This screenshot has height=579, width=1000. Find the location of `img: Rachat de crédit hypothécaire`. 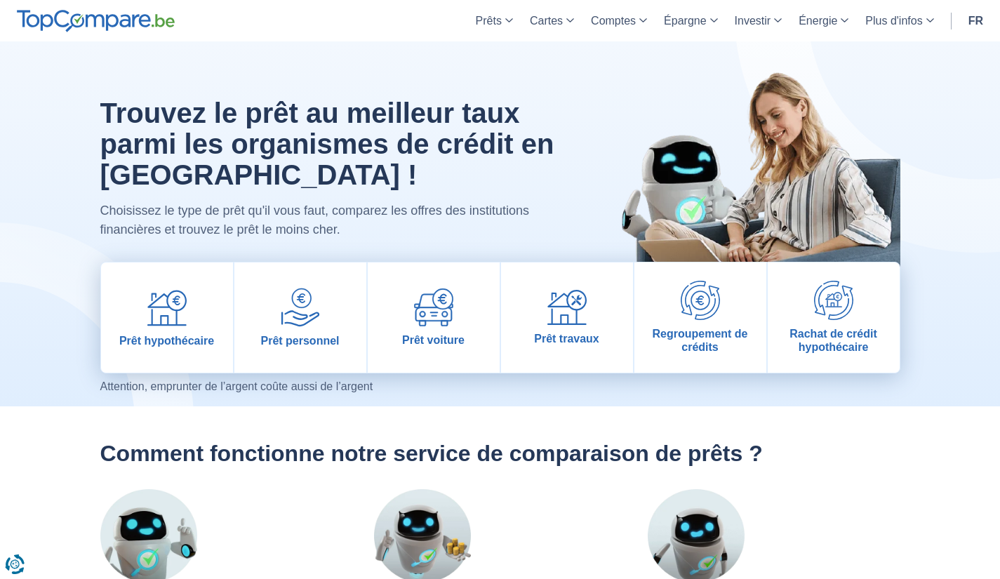

img: Rachat de crédit hypothécaire is located at coordinates (834, 300).